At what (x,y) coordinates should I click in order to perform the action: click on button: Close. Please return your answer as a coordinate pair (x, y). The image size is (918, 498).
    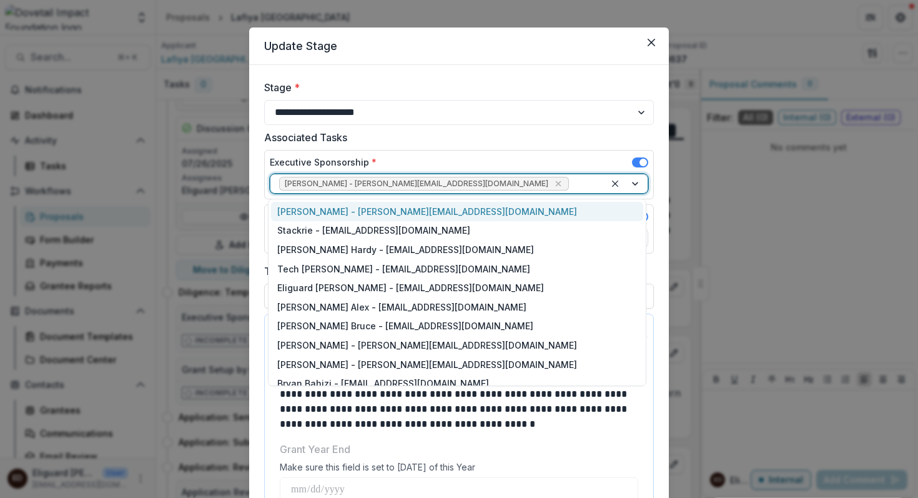
    Looking at the image, I should click on (651, 42).